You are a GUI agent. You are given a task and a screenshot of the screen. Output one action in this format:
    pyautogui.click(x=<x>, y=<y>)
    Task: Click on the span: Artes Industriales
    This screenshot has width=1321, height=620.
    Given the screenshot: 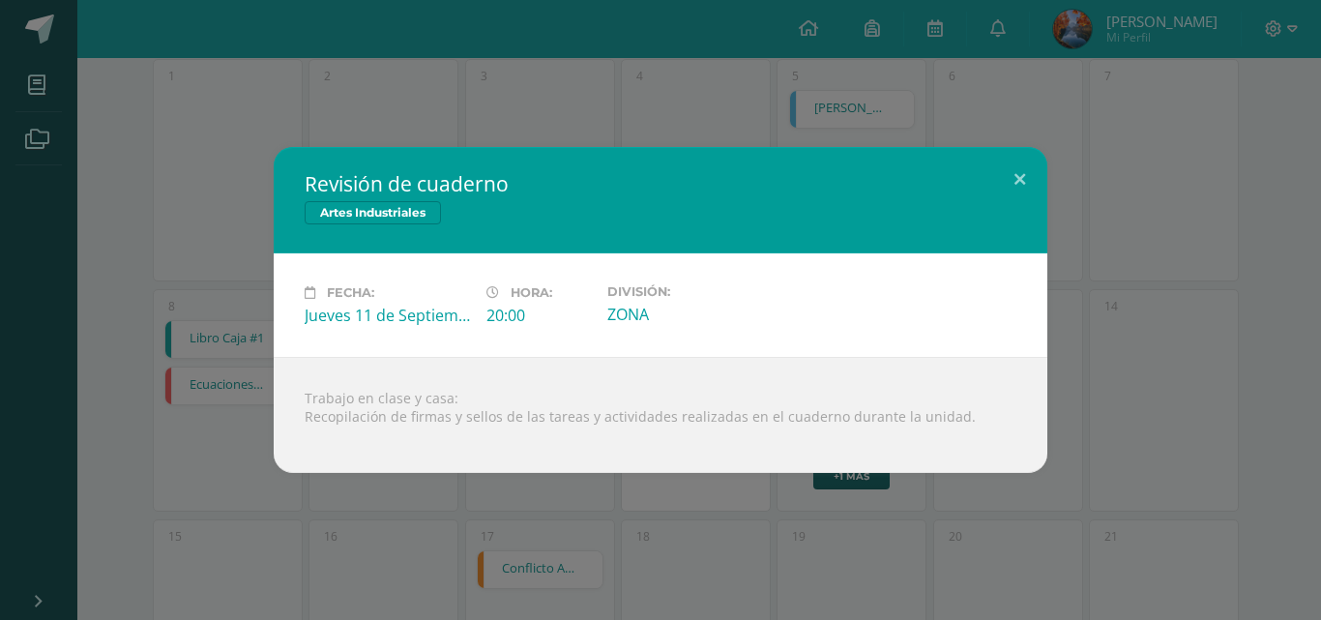 What is the action you would take?
    pyautogui.click(x=372, y=213)
    